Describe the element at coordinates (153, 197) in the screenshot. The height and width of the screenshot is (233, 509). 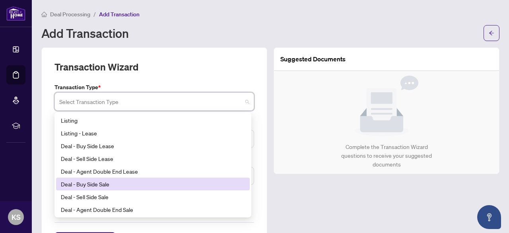
I see `div: Deal - Sell Side Sale` at that location.